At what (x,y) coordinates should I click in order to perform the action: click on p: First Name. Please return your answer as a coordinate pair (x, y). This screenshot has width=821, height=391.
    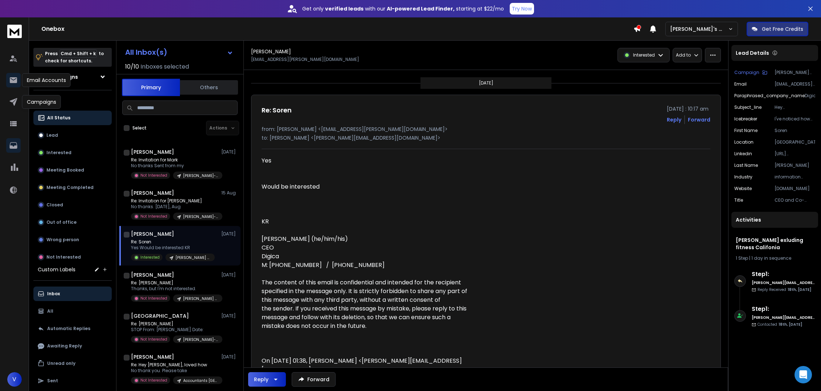
    Looking at the image, I should click on (746, 131).